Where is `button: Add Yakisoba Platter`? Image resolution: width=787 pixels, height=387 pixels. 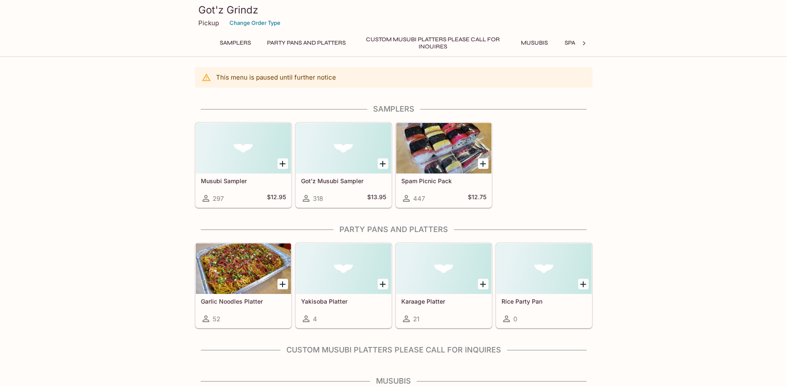
button: Add Yakisoba Platter is located at coordinates (383, 284).